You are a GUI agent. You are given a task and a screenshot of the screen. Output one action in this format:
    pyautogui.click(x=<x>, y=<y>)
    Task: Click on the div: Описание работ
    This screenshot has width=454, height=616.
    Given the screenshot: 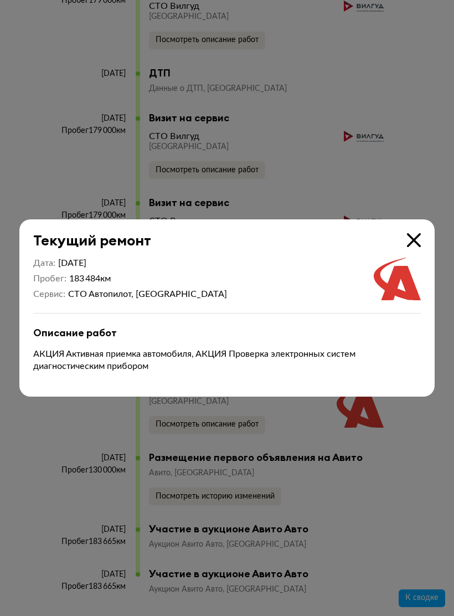 What is the action you would take?
    pyautogui.click(x=227, y=333)
    